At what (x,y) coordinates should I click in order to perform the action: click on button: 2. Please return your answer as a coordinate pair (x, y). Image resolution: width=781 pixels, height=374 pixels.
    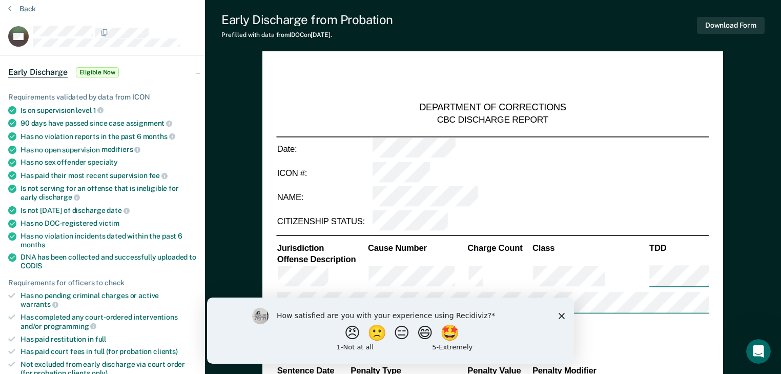
    Looking at the image, I should click on (171, 35).